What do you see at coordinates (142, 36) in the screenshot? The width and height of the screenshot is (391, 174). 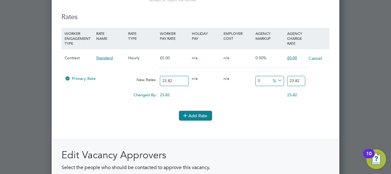 I see `div: RATE TYPE` at bounding box center [142, 36].